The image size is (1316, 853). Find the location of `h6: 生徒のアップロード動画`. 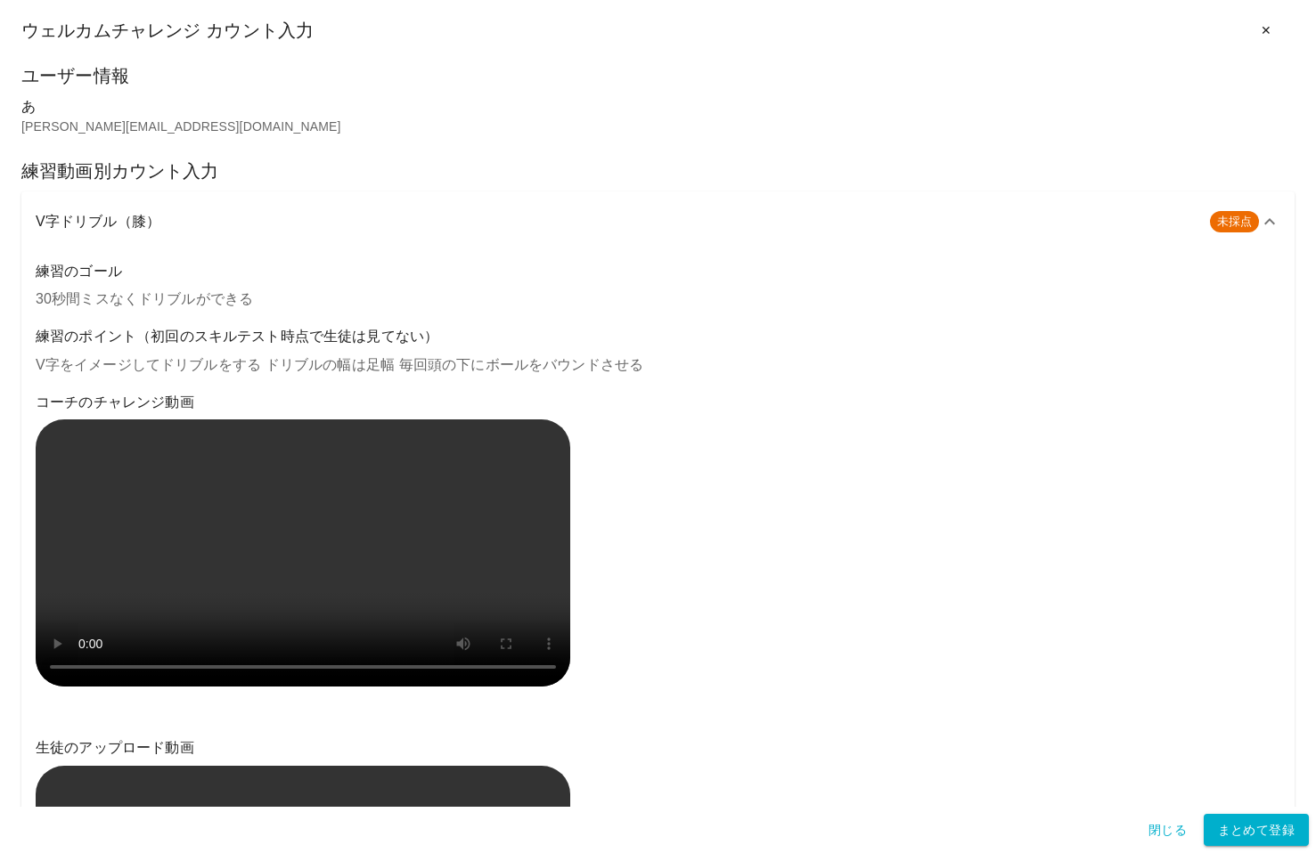

h6: 生徒のアップロード動画 is located at coordinates (657, 748).